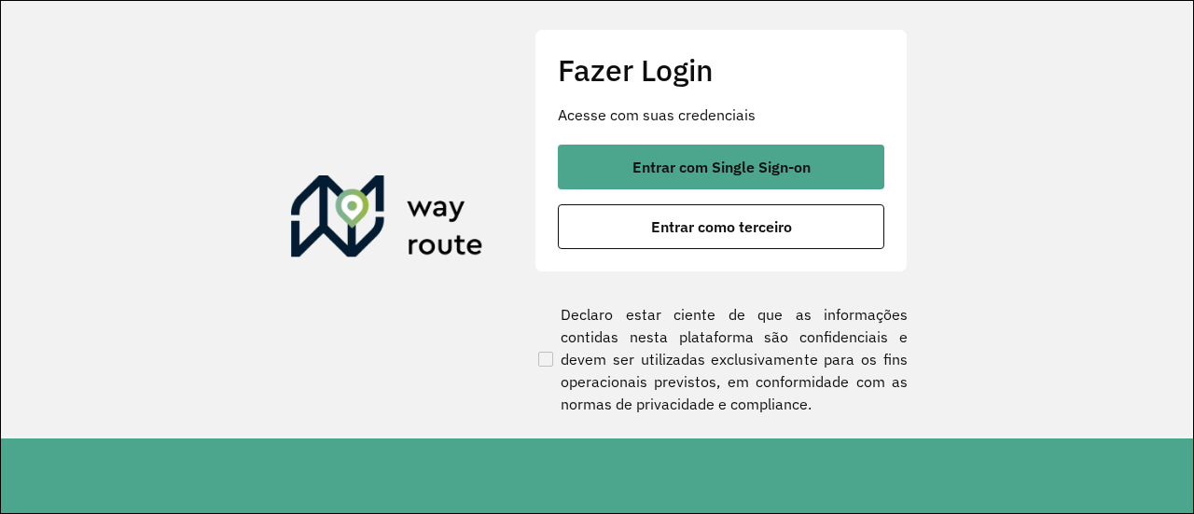 This screenshot has height=514, width=1194. What do you see at coordinates (721, 70) in the screenshot?
I see `h2: Fazer Login` at bounding box center [721, 70].